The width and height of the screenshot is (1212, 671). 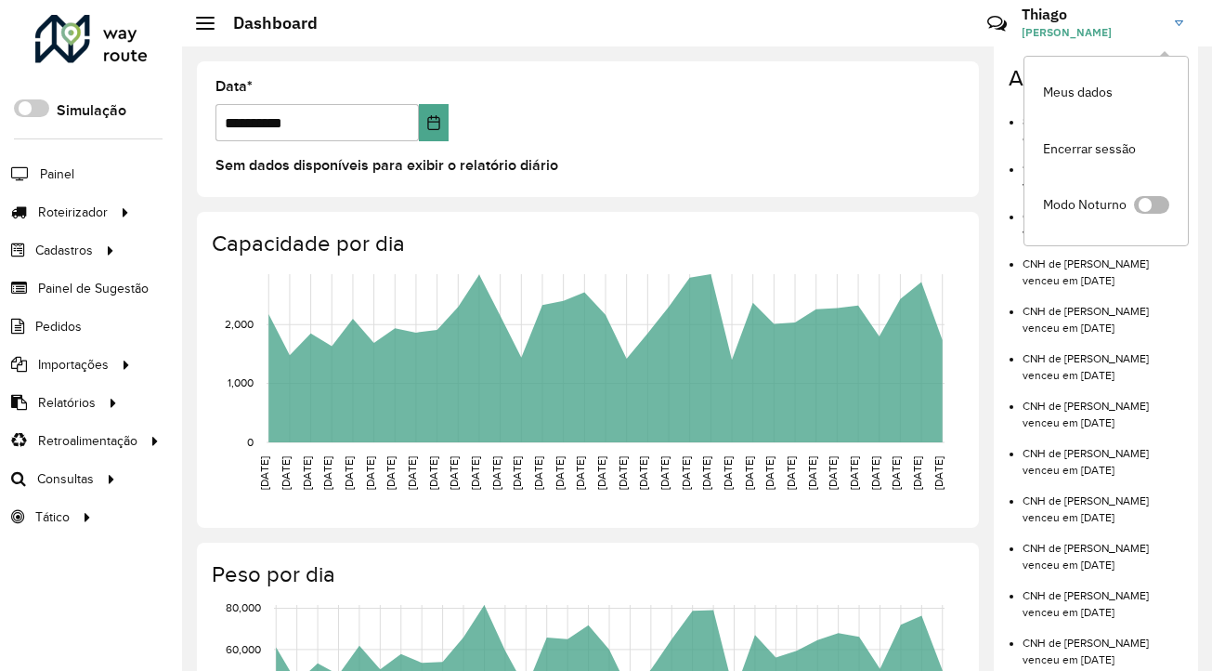 I want to click on text: 1,000, so click(x=241, y=382).